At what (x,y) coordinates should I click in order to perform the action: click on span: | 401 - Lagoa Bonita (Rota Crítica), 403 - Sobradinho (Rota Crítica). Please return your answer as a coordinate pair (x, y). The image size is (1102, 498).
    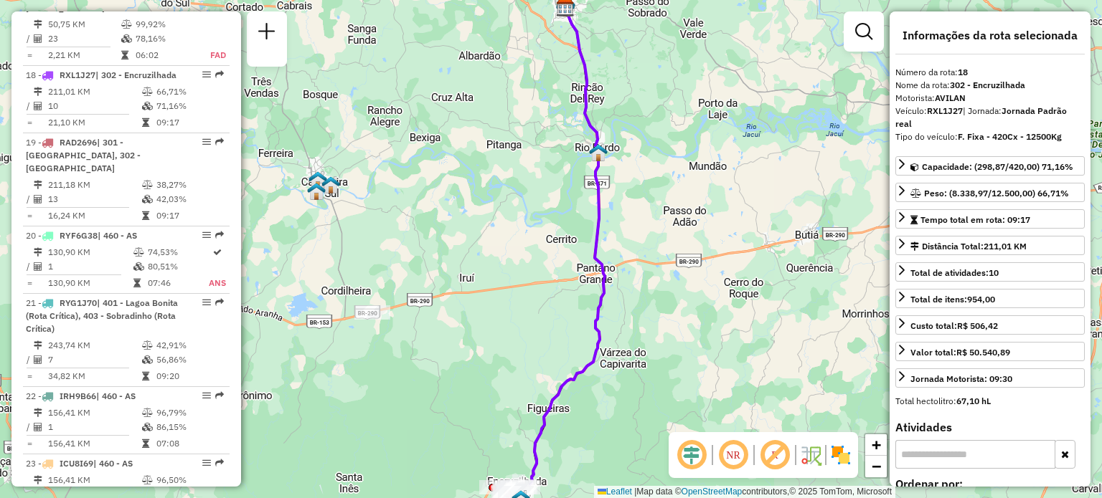
    Looking at the image, I should click on (102, 316).